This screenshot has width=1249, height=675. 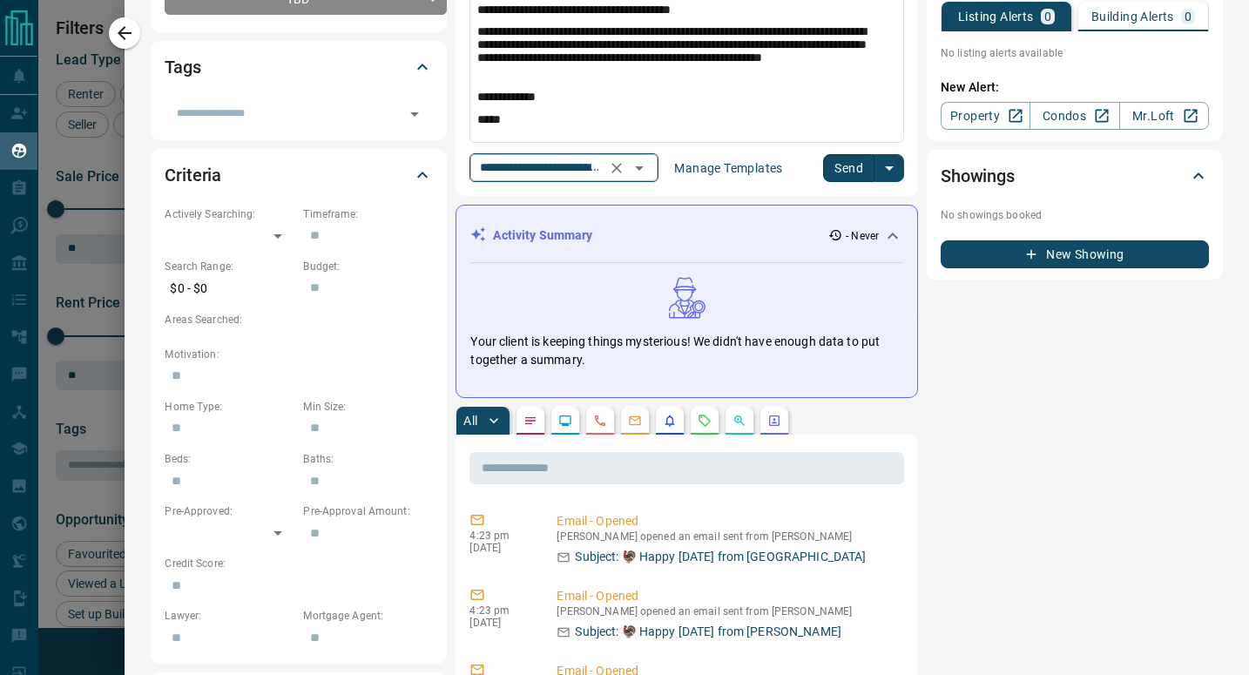 I want to click on div: Activity Summary- Never, so click(x=687, y=235).